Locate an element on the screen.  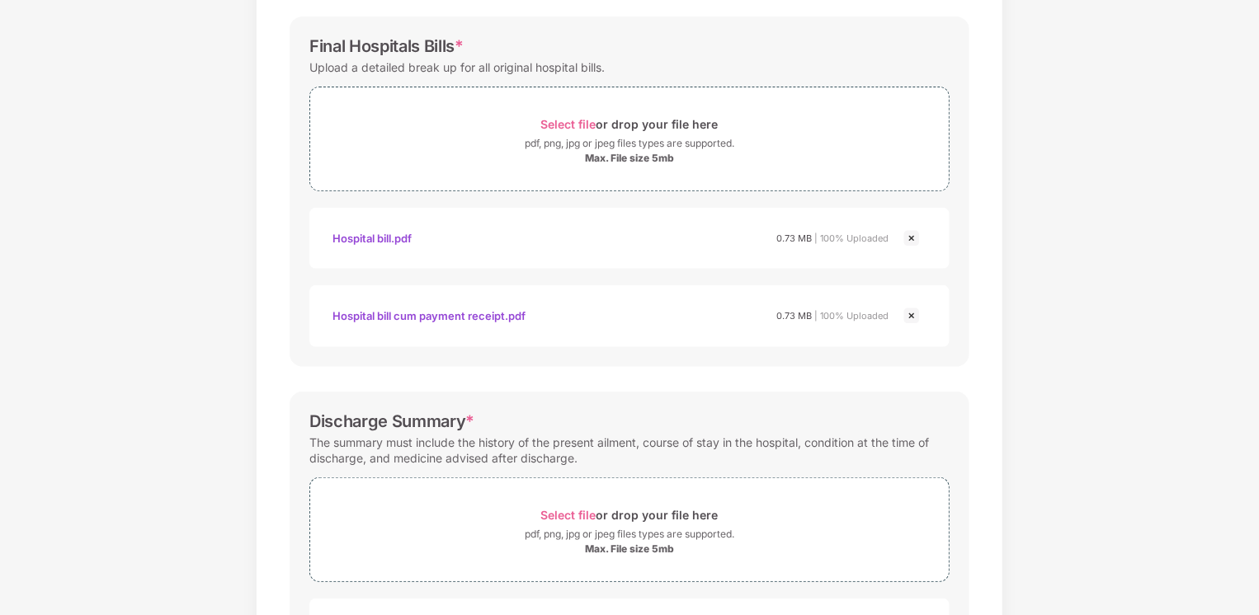
div: Final Hospitals Bills is located at coordinates (386, 46).